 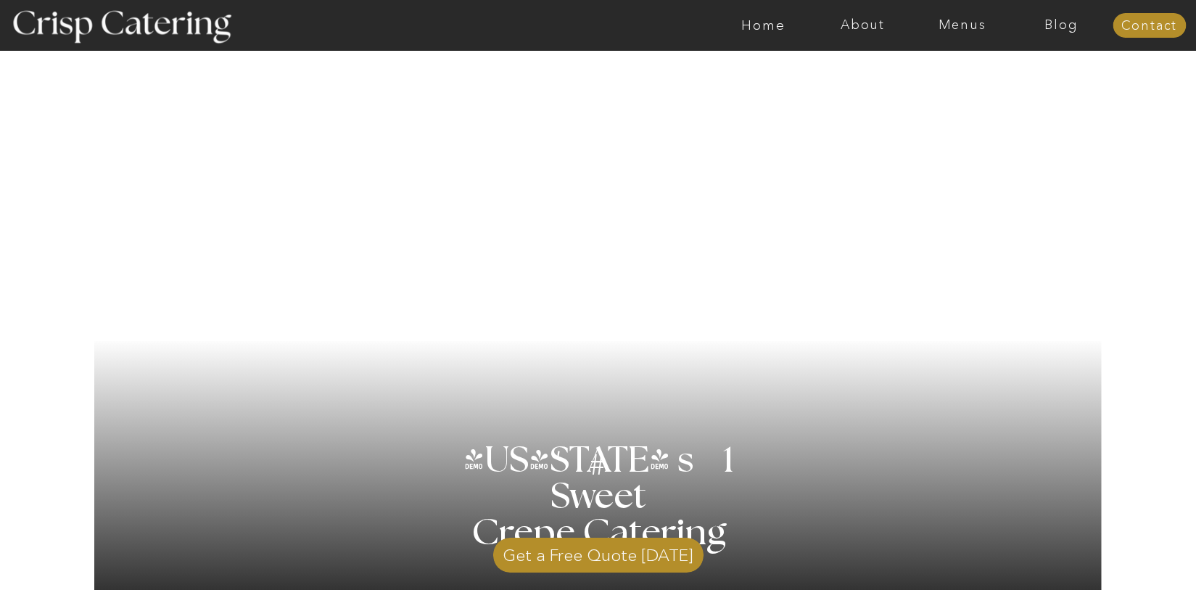 I want to click on nav: Contact, so click(x=1149, y=26).